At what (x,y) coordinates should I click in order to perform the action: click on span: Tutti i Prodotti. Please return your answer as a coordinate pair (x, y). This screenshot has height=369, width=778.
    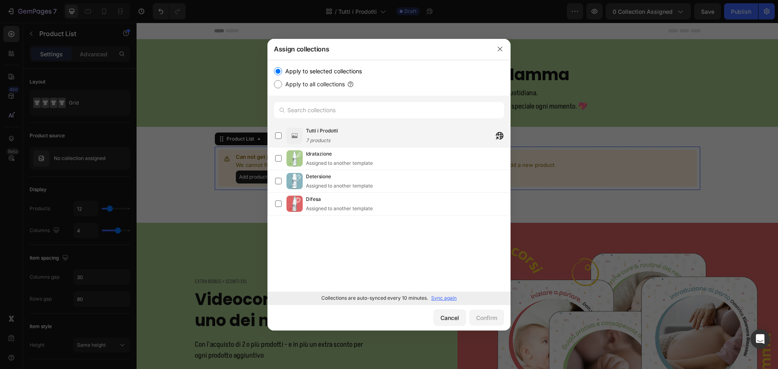
    Looking at the image, I should click on (322, 131).